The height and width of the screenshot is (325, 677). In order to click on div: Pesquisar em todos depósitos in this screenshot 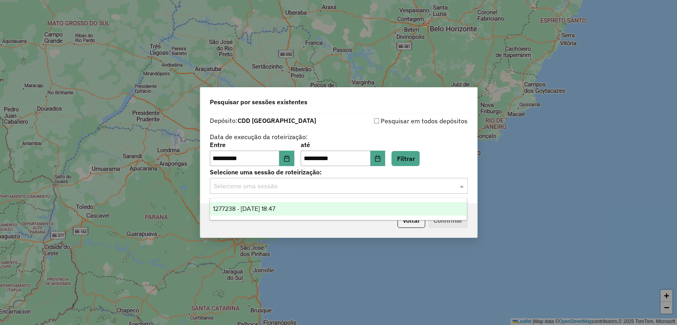, I will do `click(403, 121)`.